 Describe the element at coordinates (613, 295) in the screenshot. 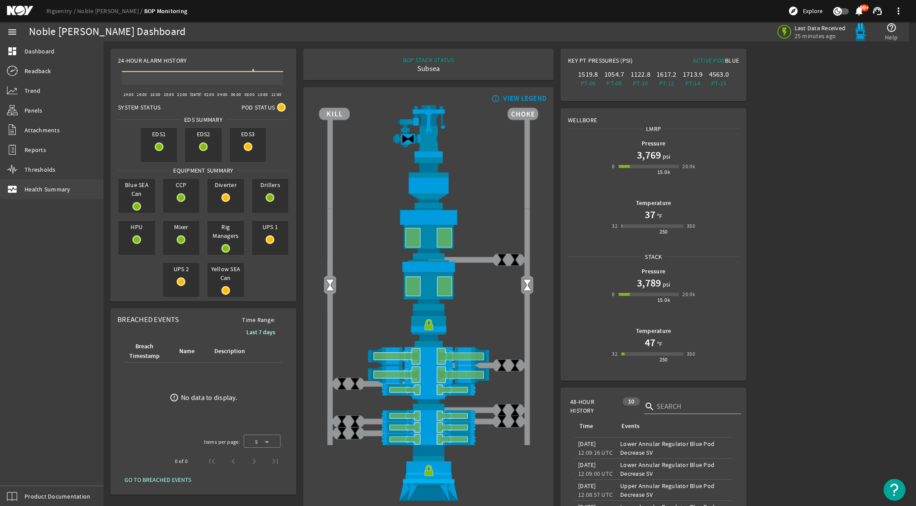

I see `div: 0` at that location.